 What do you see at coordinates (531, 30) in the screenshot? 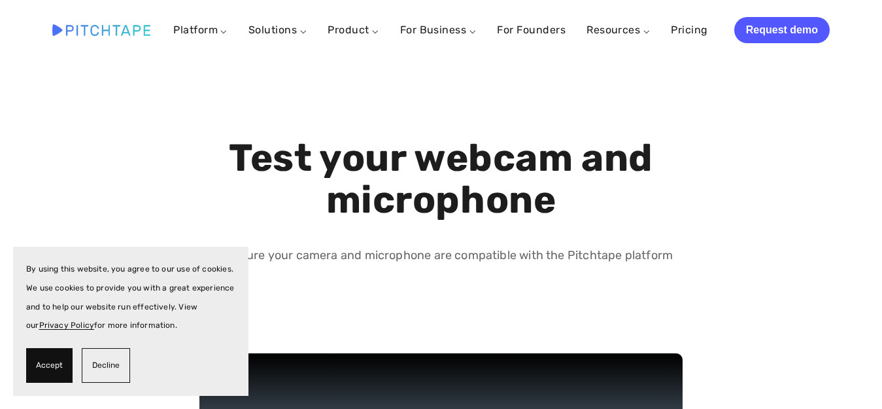
I see `a: For Founders` at bounding box center [531, 30].